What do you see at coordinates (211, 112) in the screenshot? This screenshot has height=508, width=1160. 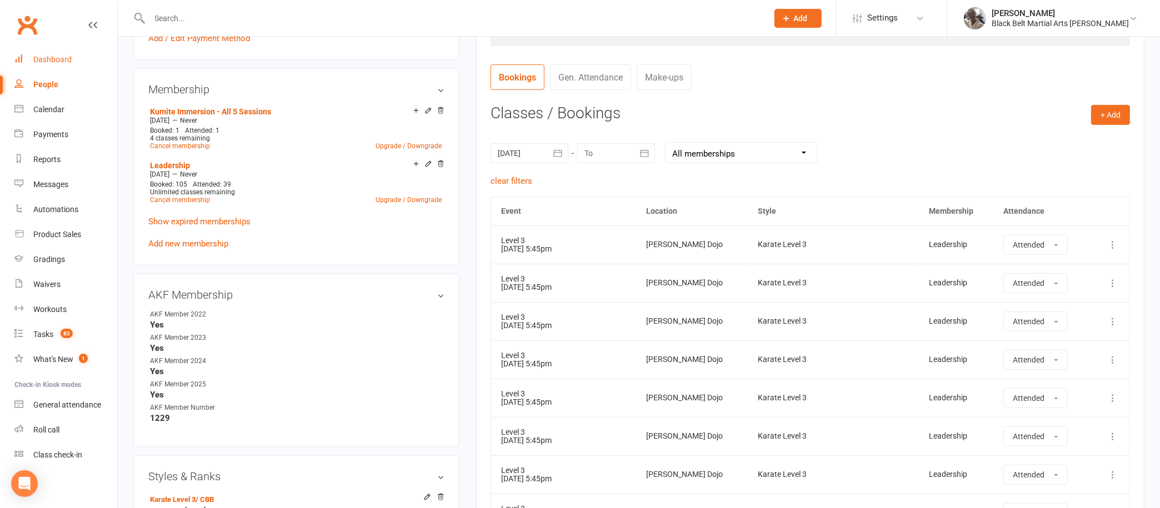 I see `a: Kumite Immersion - All 5 Sessions` at bounding box center [211, 112].